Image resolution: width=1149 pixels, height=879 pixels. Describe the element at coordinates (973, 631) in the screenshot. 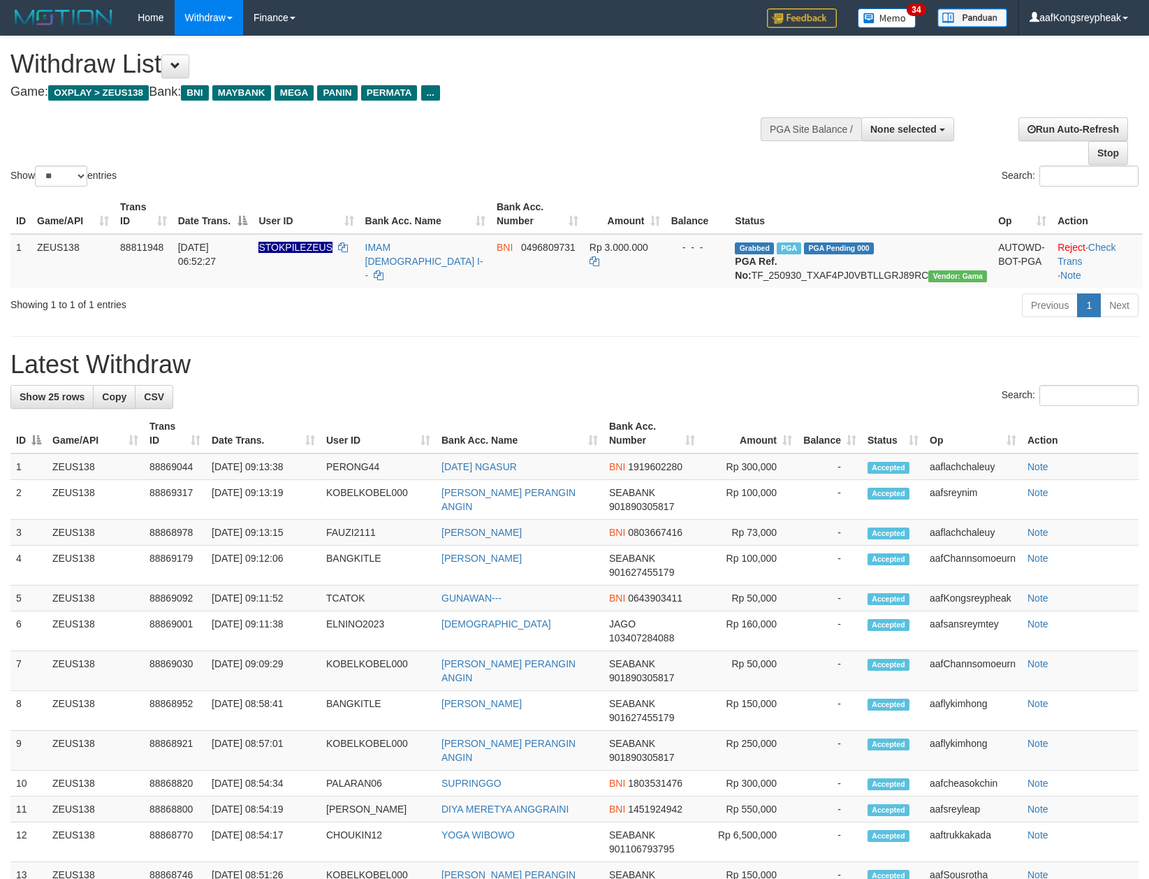

I see `td: aafsansreymtey` at that location.